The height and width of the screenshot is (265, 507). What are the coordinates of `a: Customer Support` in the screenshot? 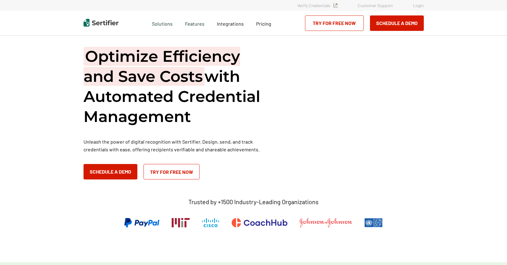 It's located at (375, 5).